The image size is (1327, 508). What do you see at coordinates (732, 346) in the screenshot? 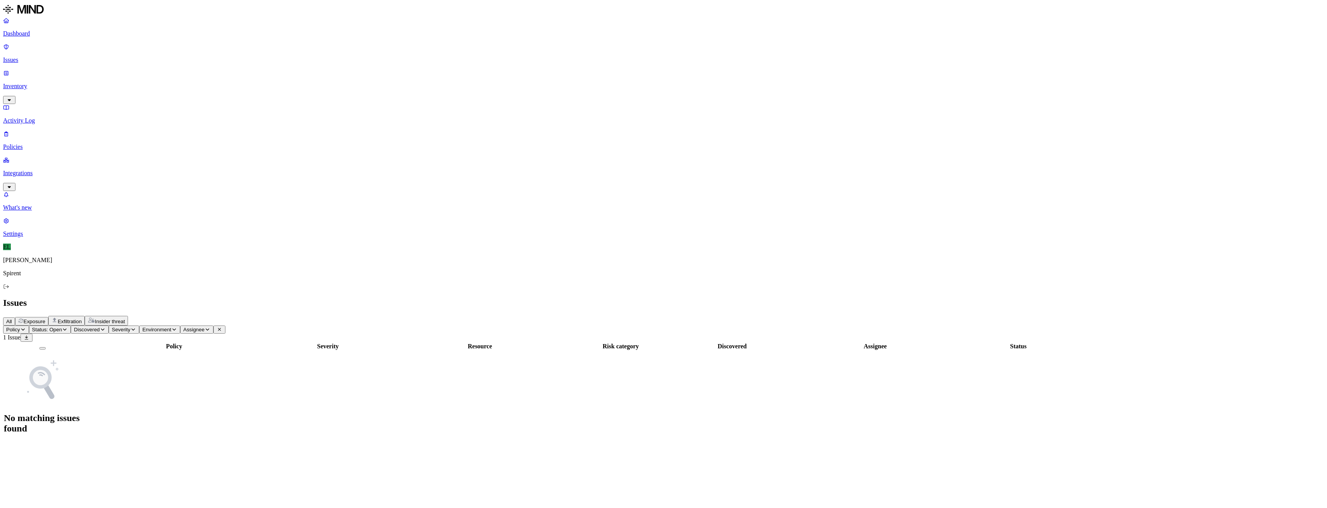
I see `div: Discovered` at bounding box center [732, 346].